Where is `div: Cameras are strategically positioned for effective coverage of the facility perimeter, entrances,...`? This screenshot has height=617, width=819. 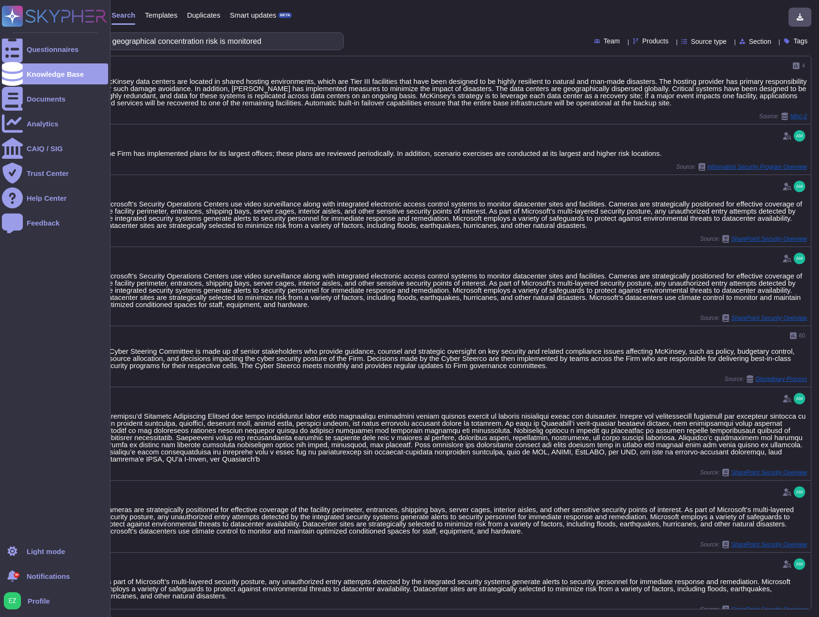
div: Cameras are strategically positioned for effective coverage of the facility perimeter, entrances,... is located at coordinates (455, 520).